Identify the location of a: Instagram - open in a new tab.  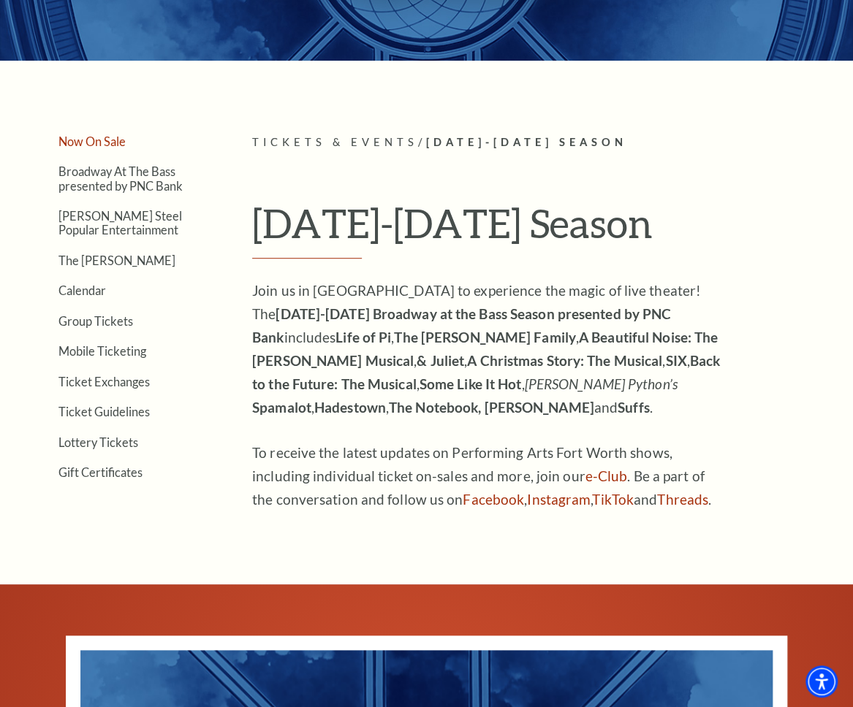
(558, 499).